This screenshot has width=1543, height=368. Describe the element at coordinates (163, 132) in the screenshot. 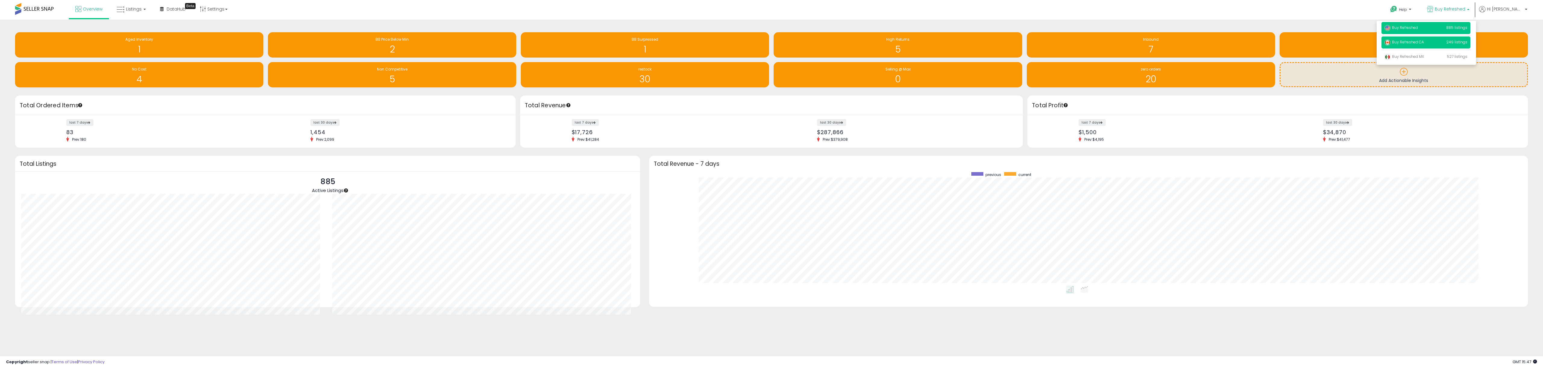

I see `div: 83` at that location.